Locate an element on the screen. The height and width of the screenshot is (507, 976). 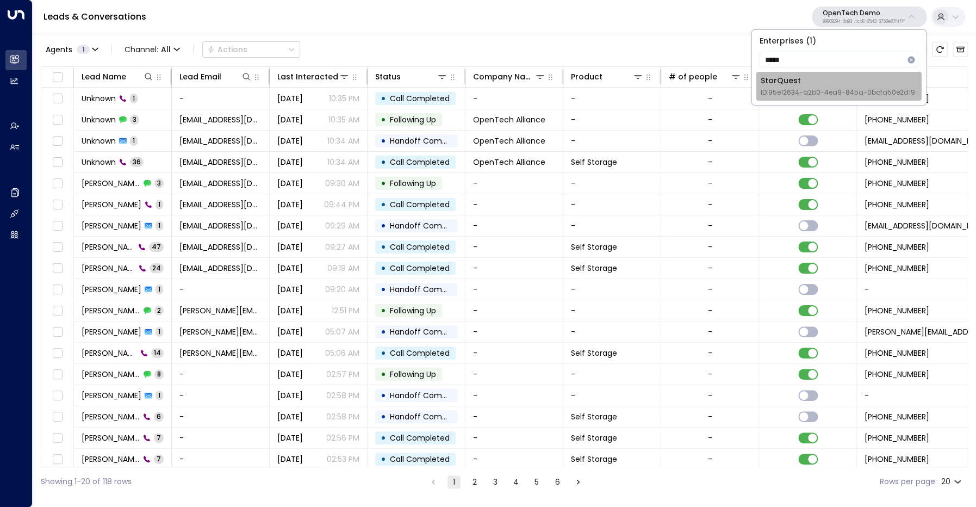
p: 02:57 PM is located at coordinates (342, 374).